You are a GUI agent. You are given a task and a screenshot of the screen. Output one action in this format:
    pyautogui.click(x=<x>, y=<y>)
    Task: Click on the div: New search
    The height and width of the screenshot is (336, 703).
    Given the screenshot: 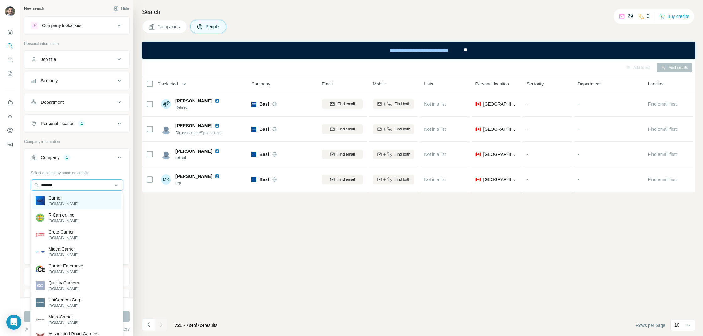 What is the action you would take?
    pyautogui.click(x=34, y=8)
    